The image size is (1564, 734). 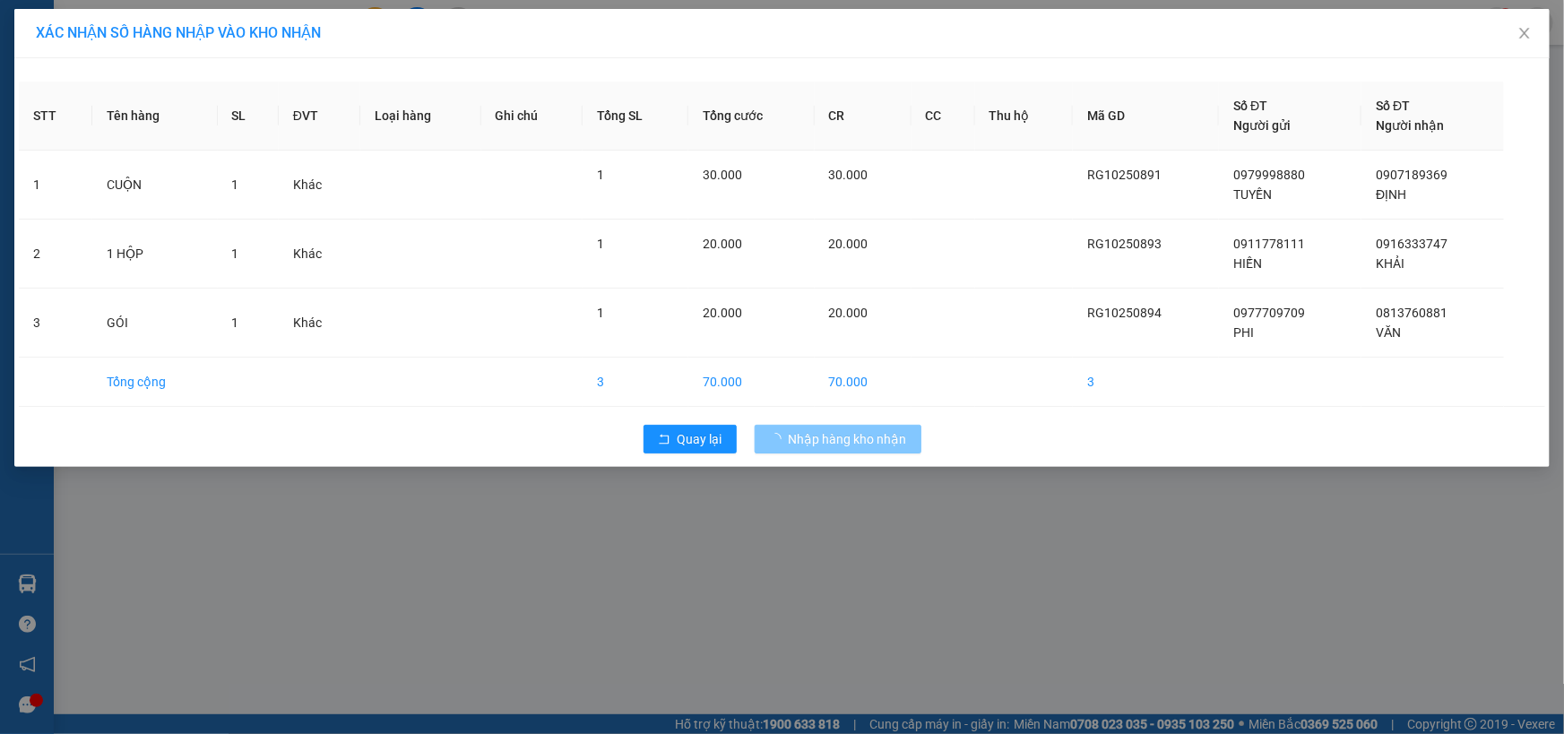 I want to click on td: Tổng cộng, so click(x=154, y=382).